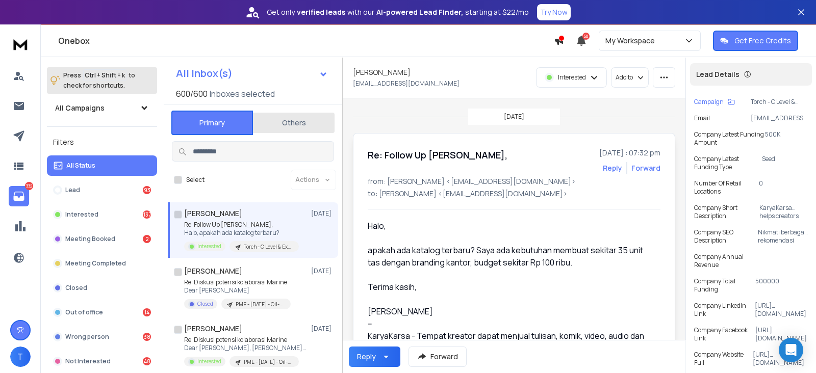  What do you see at coordinates (786, 139) in the screenshot?
I see `p: 500K` at bounding box center [786, 139].